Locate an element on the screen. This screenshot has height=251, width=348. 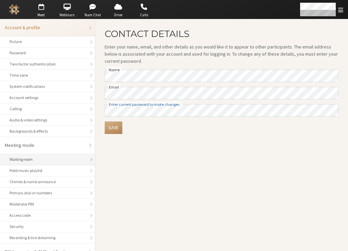
input: Email is located at coordinates (221, 93).